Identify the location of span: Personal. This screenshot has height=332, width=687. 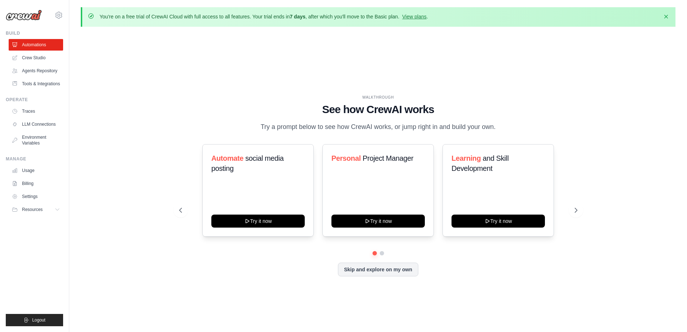
(346, 158).